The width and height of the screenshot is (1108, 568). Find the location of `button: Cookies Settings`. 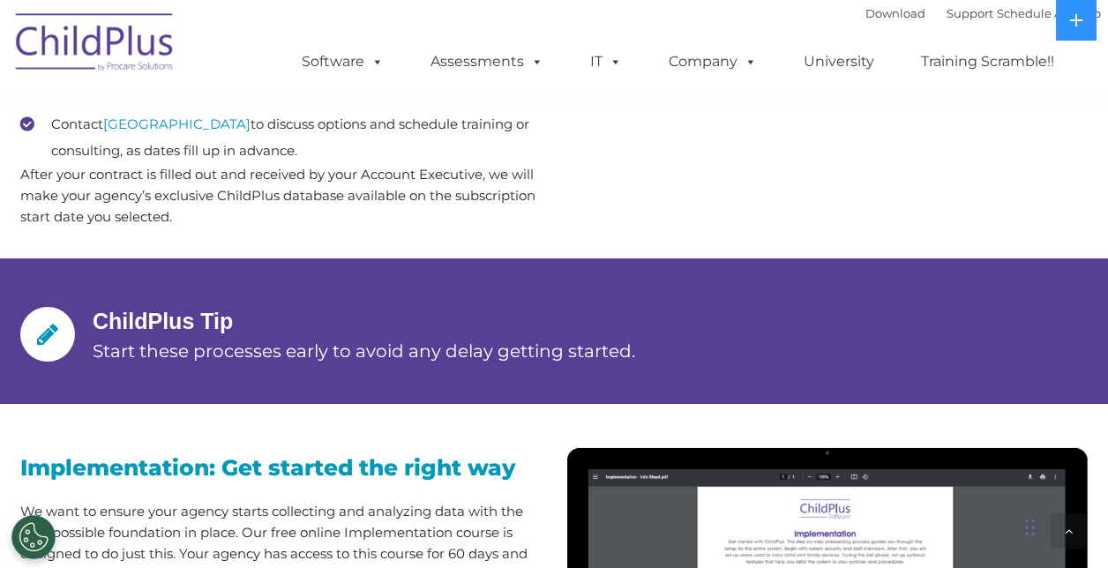

button: Cookies Settings is located at coordinates (34, 537).